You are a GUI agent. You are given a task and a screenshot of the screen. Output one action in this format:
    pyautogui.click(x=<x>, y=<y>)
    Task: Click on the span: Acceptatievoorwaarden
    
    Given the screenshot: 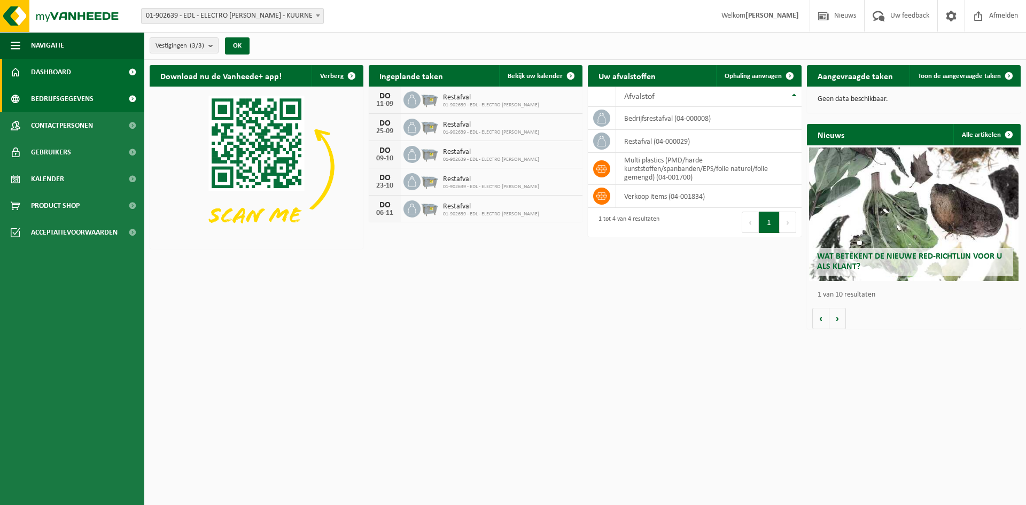 What is the action you would take?
    pyautogui.click(x=74, y=232)
    